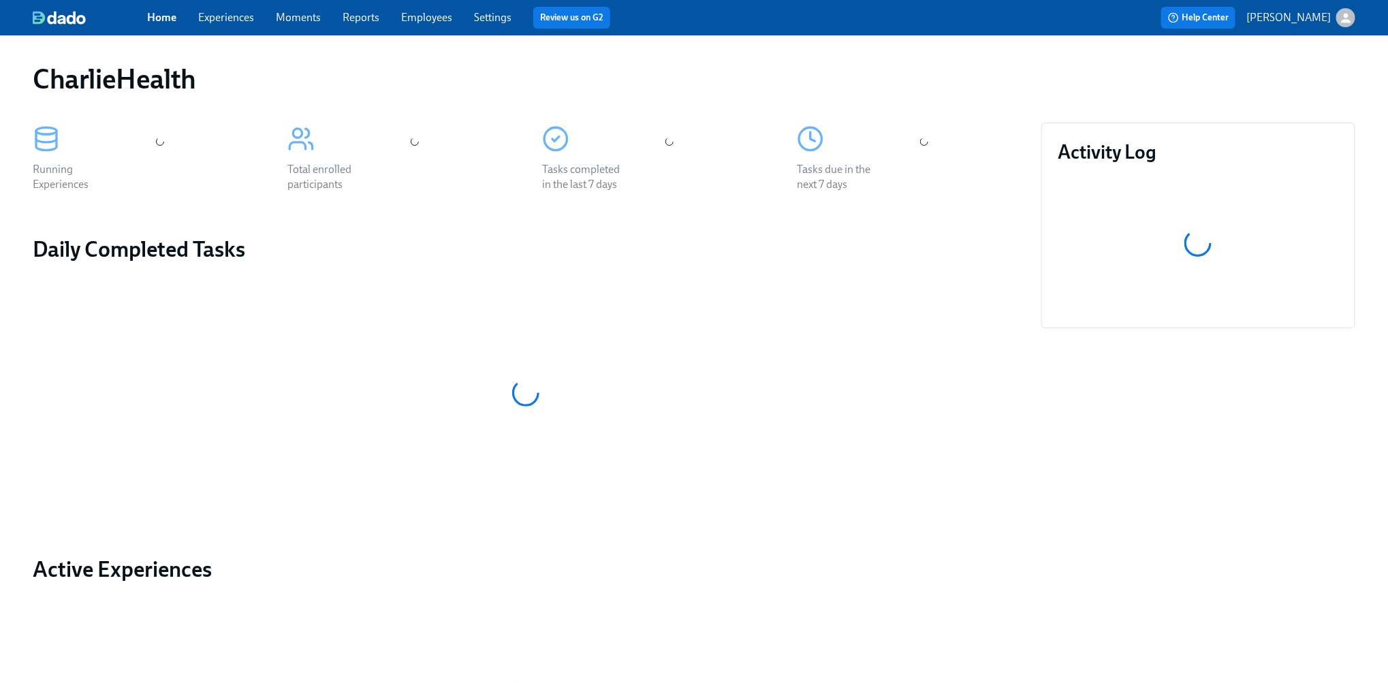  What do you see at coordinates (1198, 18) in the screenshot?
I see `button: Help Center` at bounding box center [1198, 18].